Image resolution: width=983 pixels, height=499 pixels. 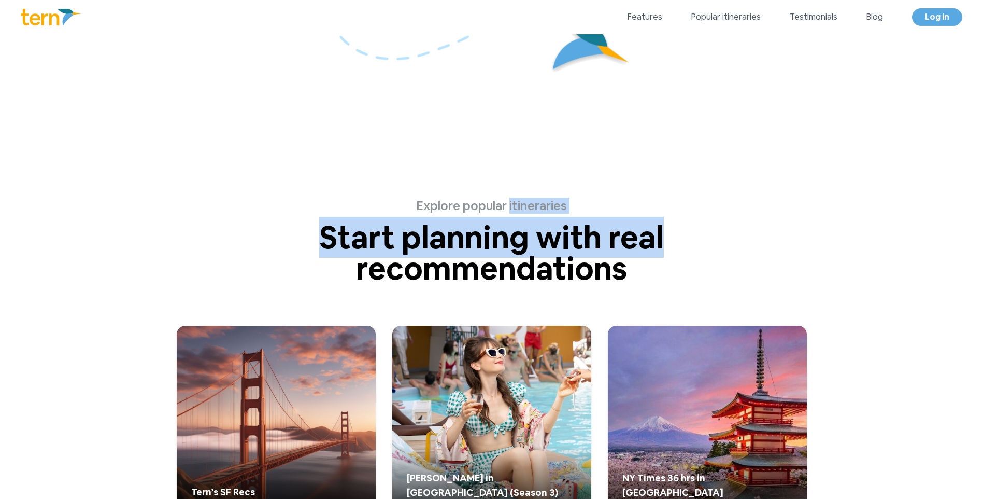 I want to click on a: Popular itineraries, so click(x=726, y=17).